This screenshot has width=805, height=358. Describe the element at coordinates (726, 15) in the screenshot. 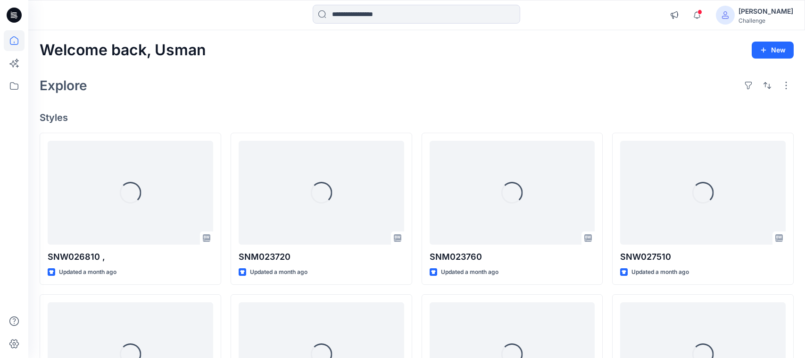

I see `svg: avatar` at that location.